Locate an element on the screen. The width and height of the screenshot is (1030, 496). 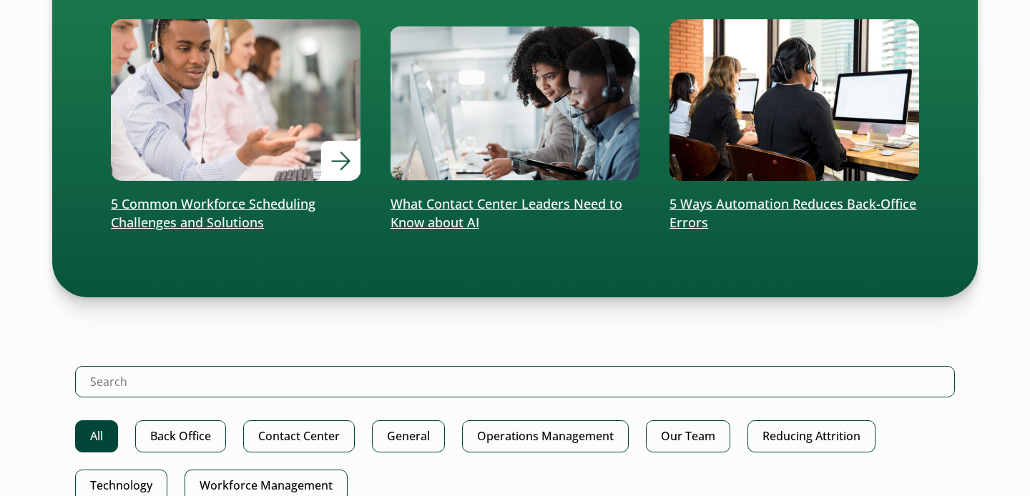
a: All is located at coordinates (97, 436).